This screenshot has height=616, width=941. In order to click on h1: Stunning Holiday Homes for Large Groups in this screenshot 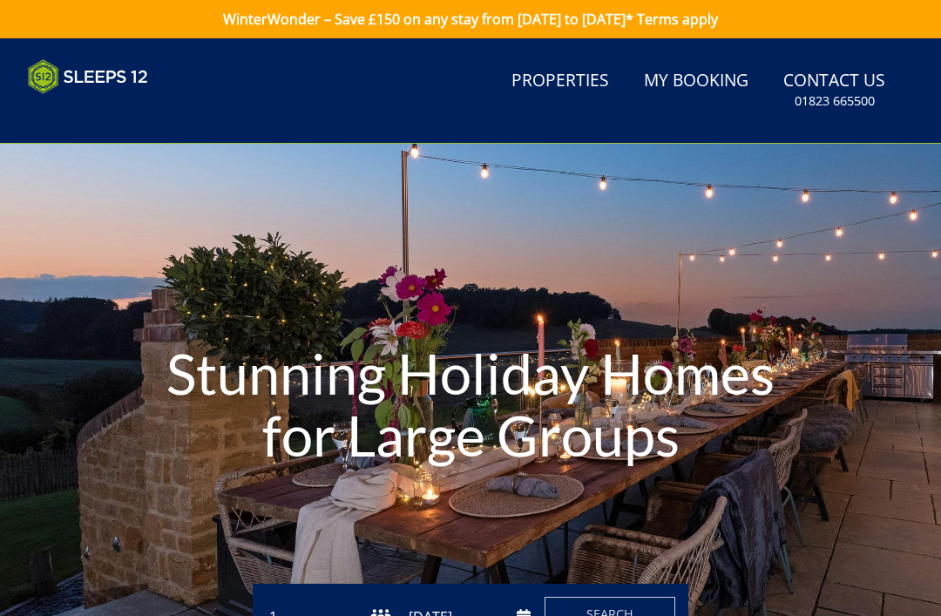, I will do `click(470, 404)`.